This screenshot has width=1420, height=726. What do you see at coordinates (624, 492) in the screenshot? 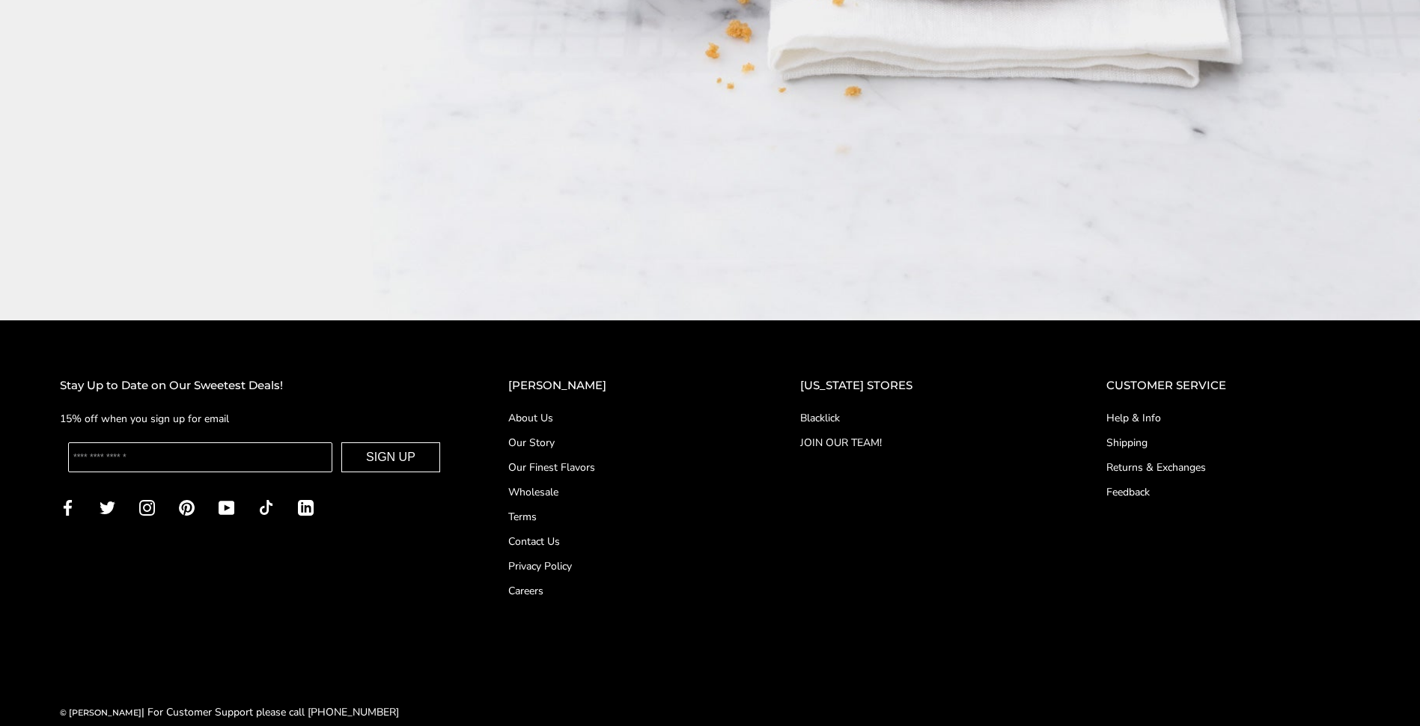
I see `a: Wholesale` at bounding box center [624, 492].